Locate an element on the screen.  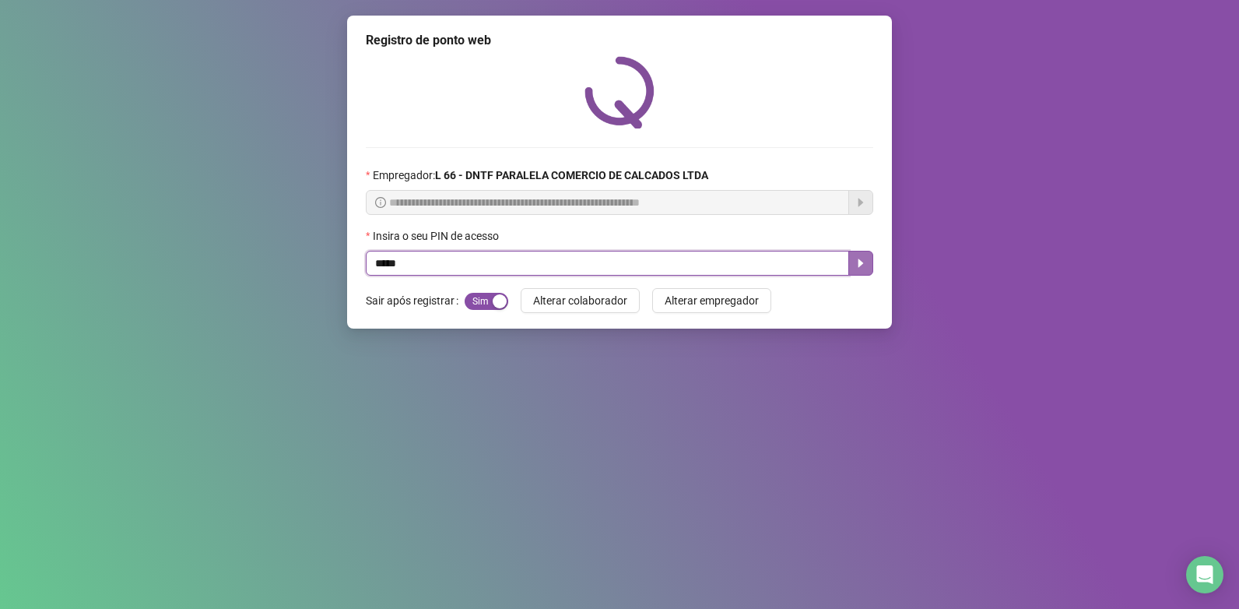
strong: L 66 - DNTF PARALELA COMERCIO DE CALCADOS LTDA is located at coordinates (571, 175).